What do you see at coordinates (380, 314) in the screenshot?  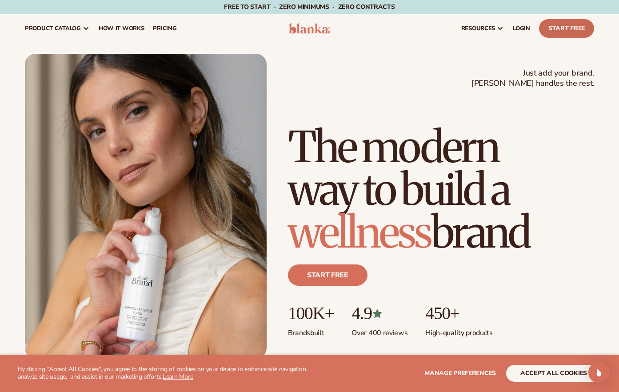 I see `p: 4.9` at bounding box center [380, 314].